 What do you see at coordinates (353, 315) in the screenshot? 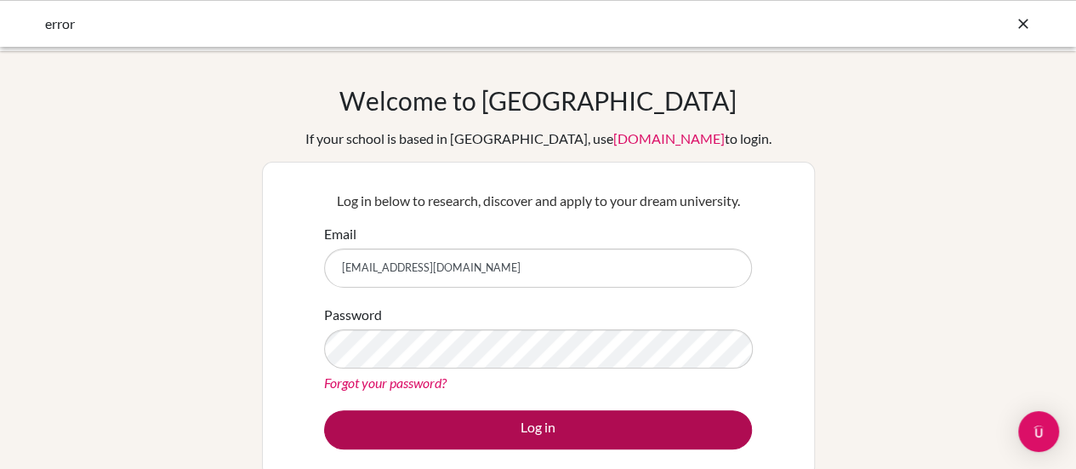
I see `label: Password` at bounding box center [353, 315].